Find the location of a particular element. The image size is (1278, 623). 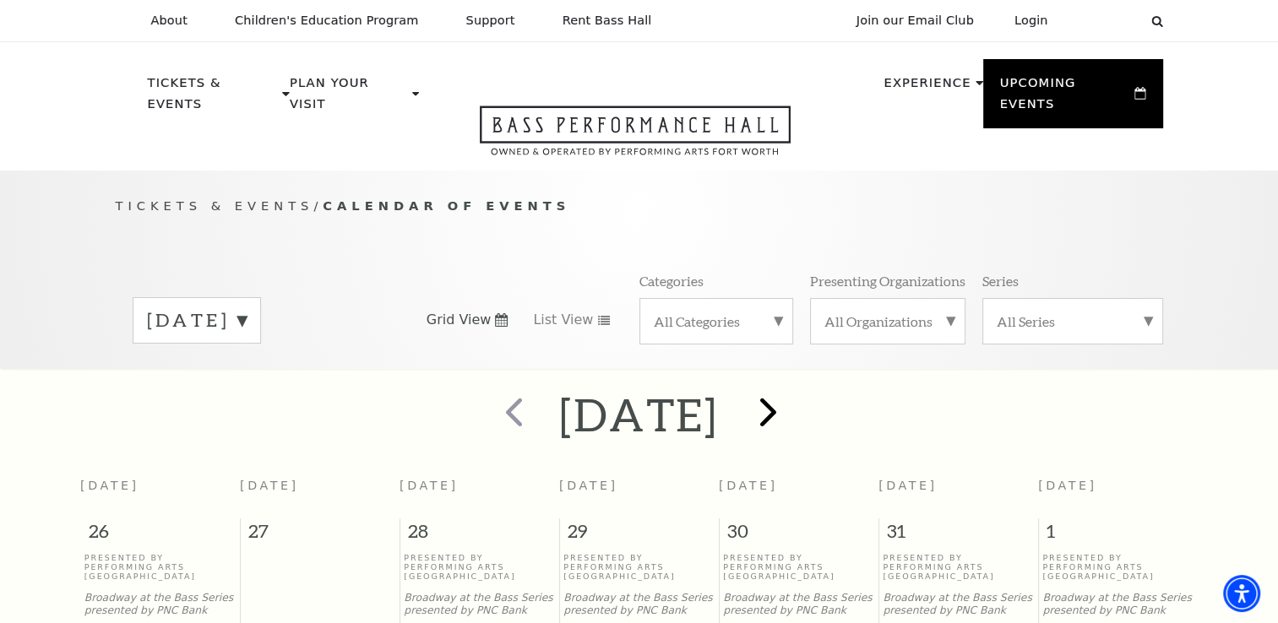

span: 28 is located at coordinates (480, 535).